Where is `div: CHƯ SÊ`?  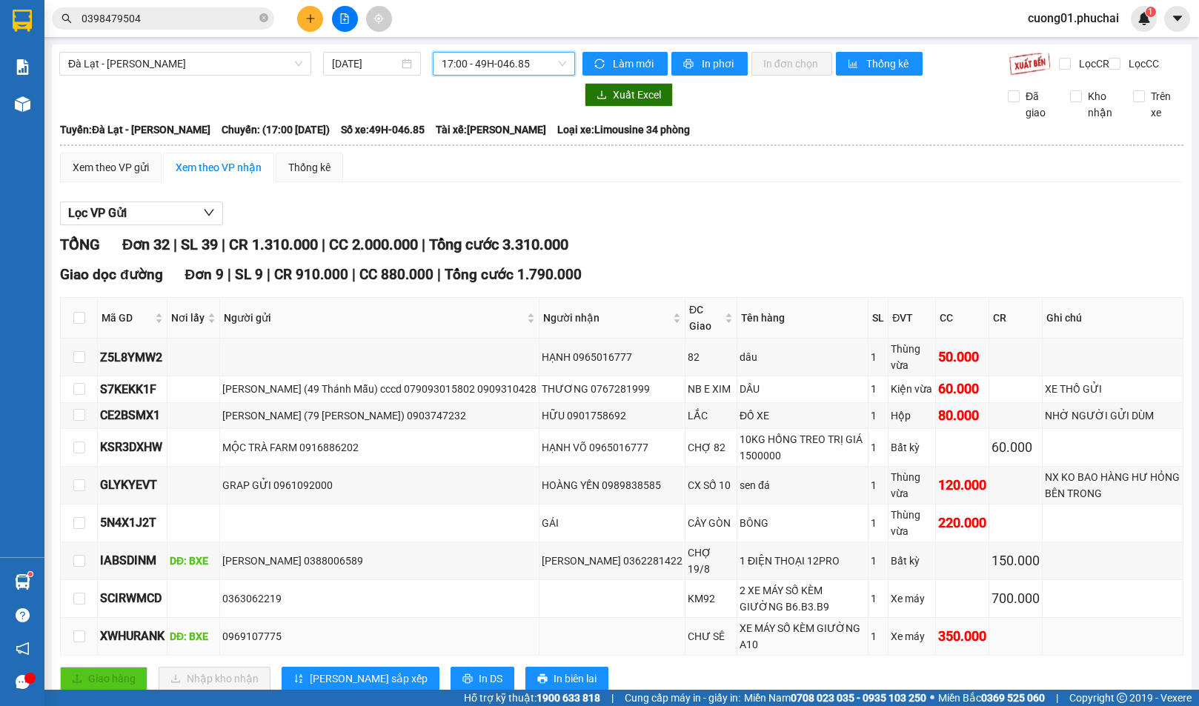 div: CHƯ SÊ is located at coordinates (710, 636).